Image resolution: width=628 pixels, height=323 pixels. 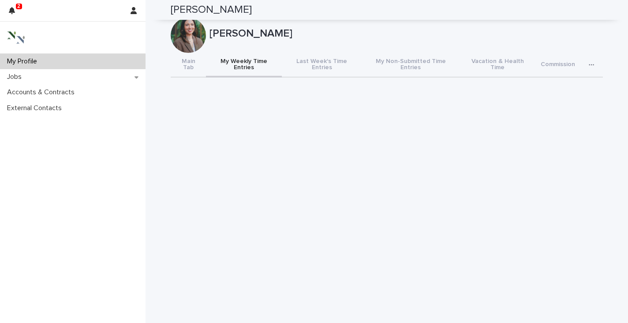 I want to click on img: 3bAFpBnQQY6ys9Fa9hsD, so click(x=16, y=38).